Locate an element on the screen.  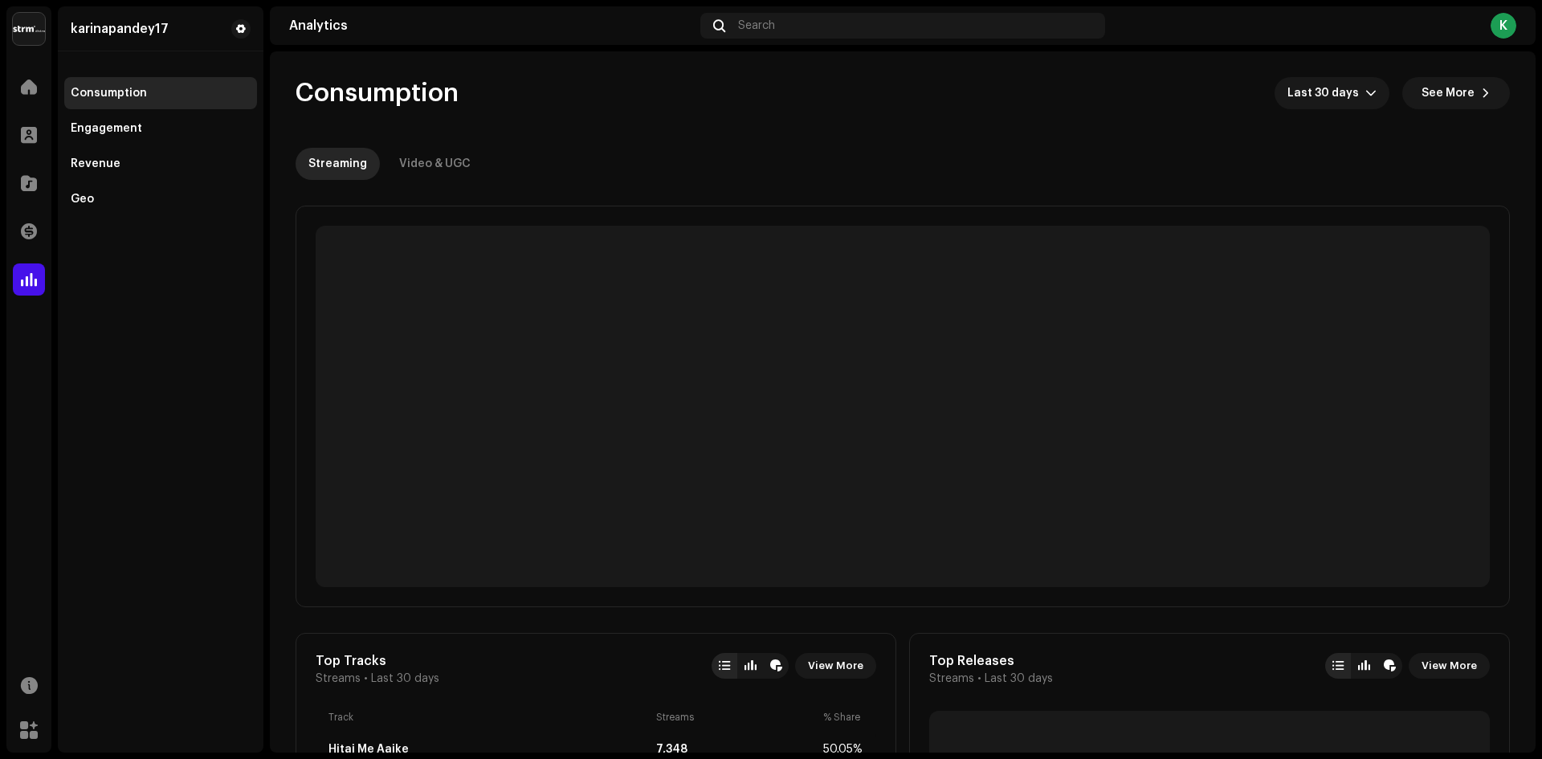
div: dropdown trigger is located at coordinates (1371, 93).